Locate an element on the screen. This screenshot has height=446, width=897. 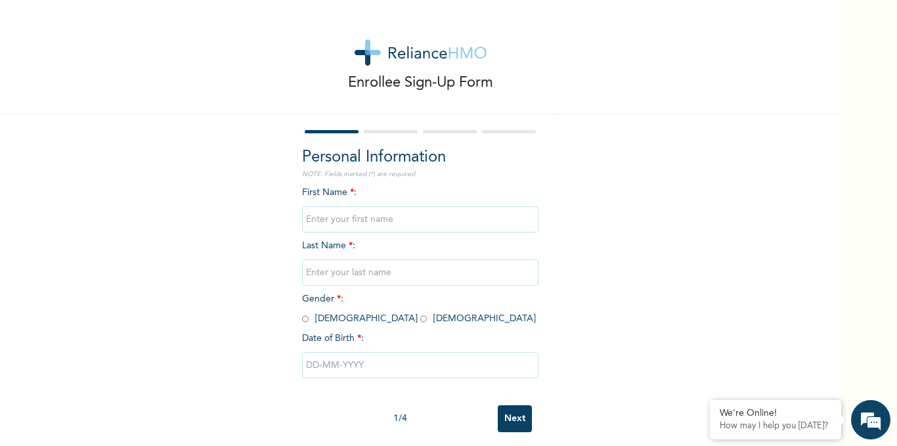
input: Enter your last name is located at coordinates (420, 273).